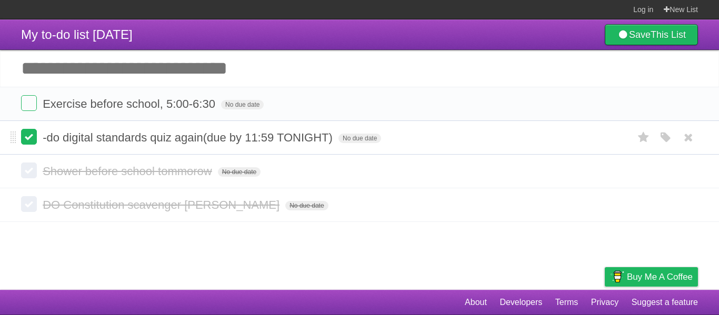  I want to click on label: Star task, so click(644, 137).